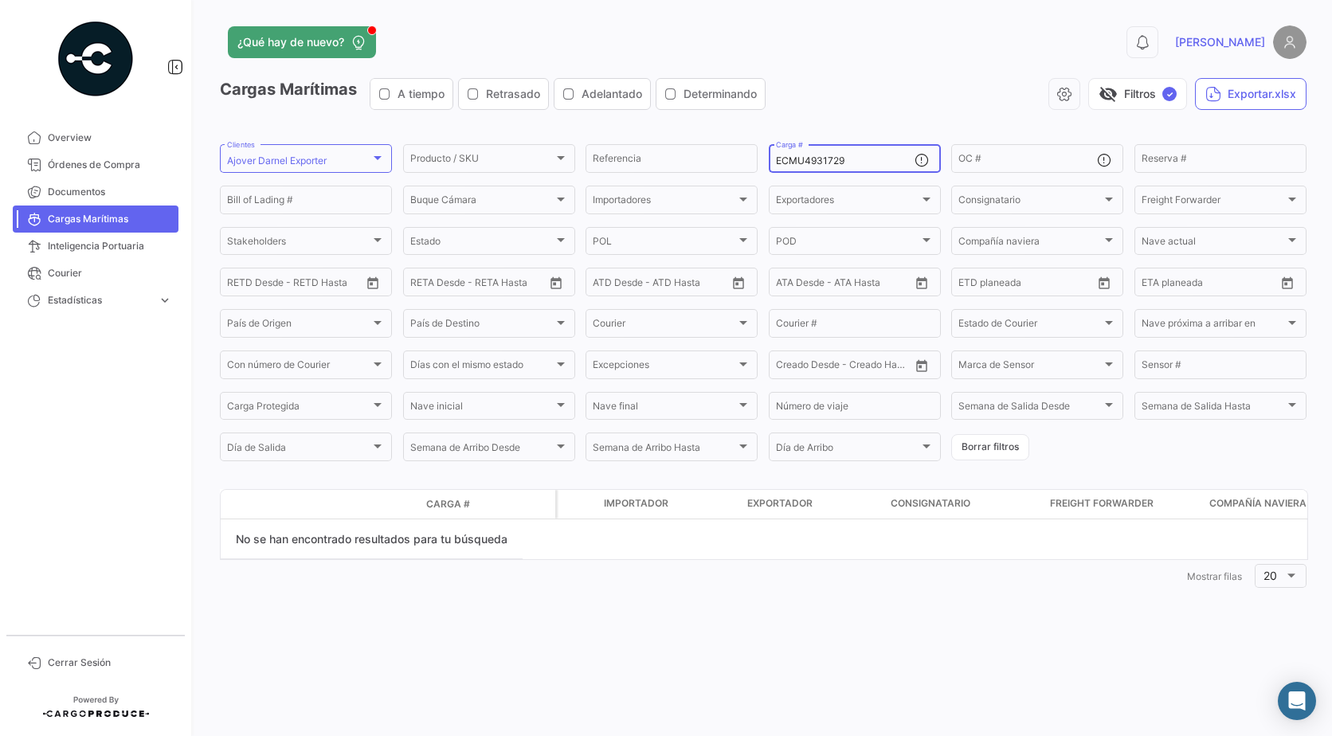 This screenshot has height=736, width=1332. Describe the element at coordinates (96, 59) in the screenshot. I see `img: powered-by.png` at that location.